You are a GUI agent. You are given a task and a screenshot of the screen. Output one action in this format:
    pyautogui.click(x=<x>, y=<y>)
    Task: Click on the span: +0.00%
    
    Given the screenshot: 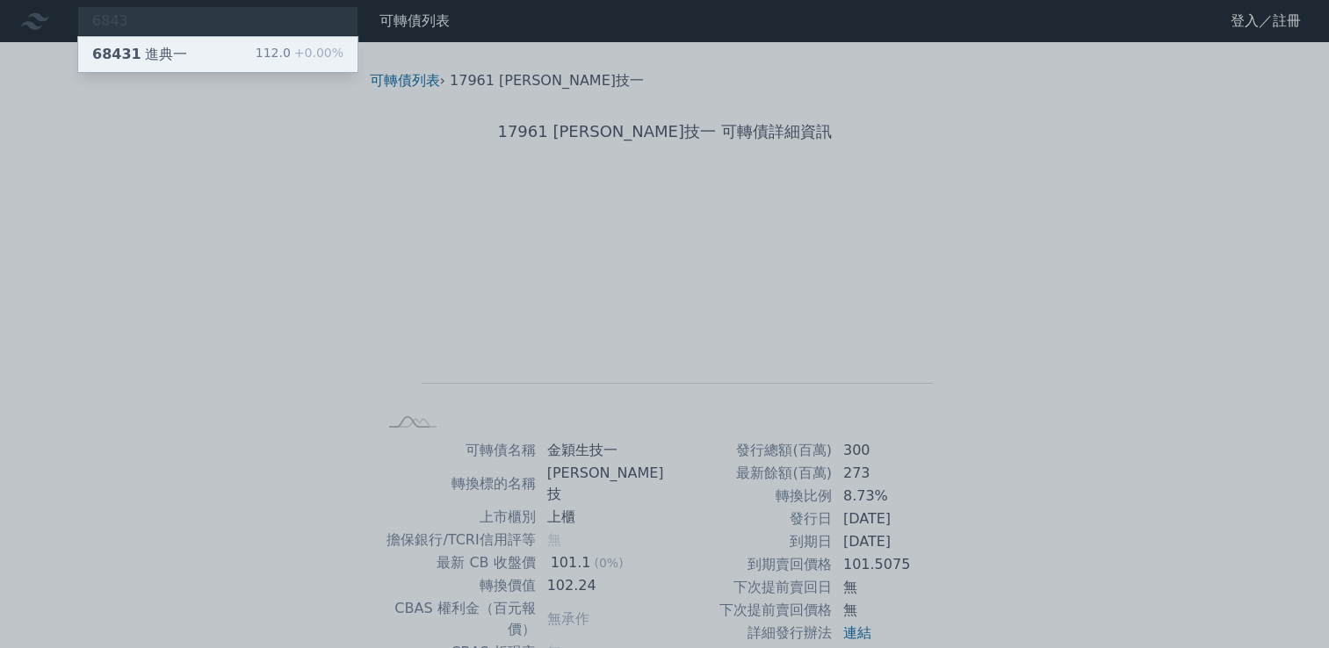 What is the action you would take?
    pyautogui.click(x=317, y=53)
    